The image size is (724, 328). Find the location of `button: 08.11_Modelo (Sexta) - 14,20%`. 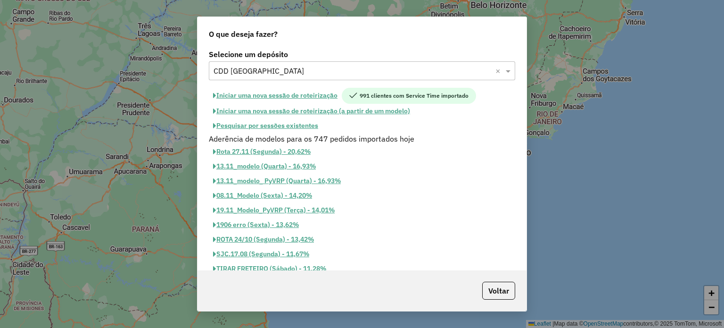

button: 08.11_Modelo (Sexta) - 14,20% is located at coordinates (263, 195).